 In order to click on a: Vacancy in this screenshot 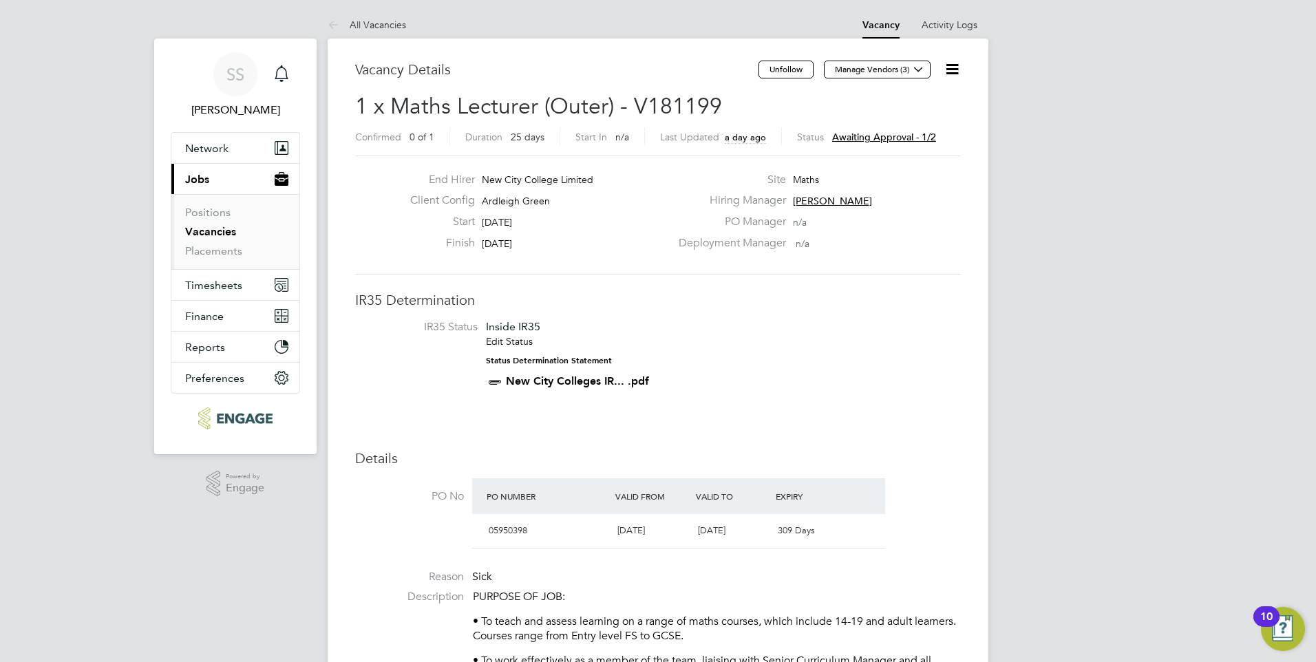, I will do `click(881, 25)`.